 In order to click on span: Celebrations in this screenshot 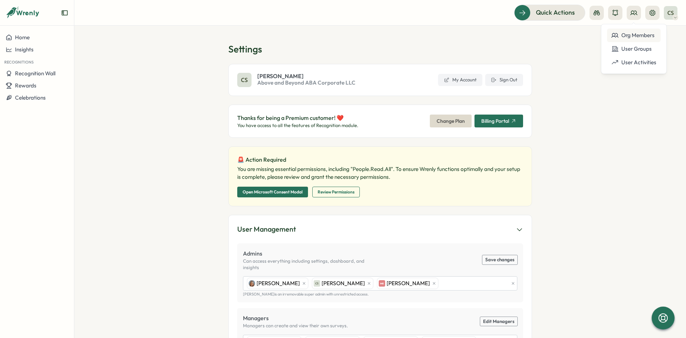, I will do `click(30, 98)`.